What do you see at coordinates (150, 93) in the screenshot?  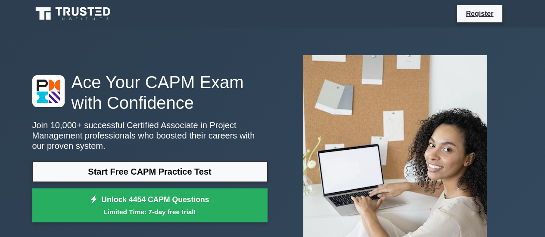 I see `h1: Ace Your CAPM Exam with Confidence` at bounding box center [150, 93].